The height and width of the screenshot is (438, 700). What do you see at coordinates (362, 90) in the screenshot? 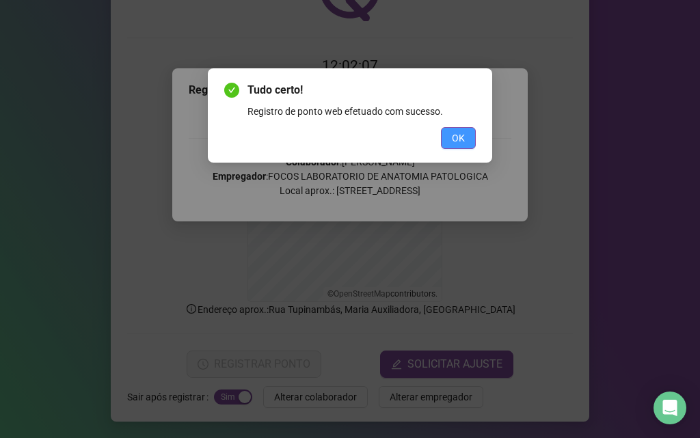
I see `span: Tudo certo!` at bounding box center [362, 90].